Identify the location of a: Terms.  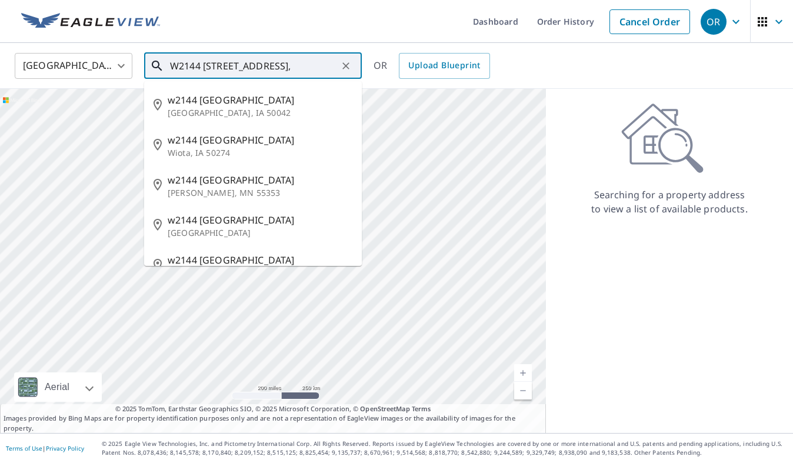
(421, 409).